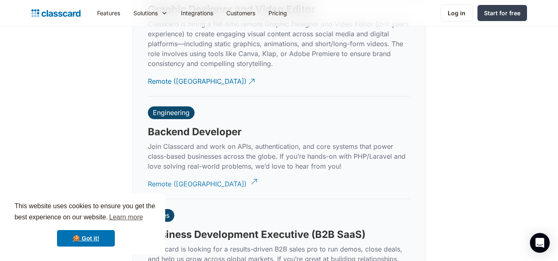  Describe the element at coordinates (86, 213) in the screenshot. I see `span: This website uses cookies to ensure you get the best experience on our website.` at that location.